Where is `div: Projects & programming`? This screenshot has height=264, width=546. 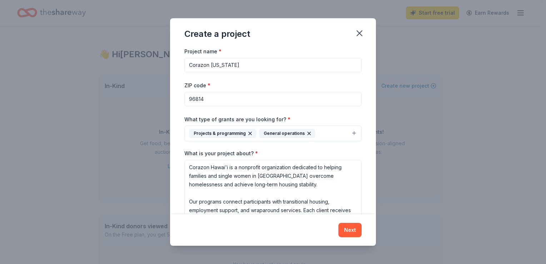
div: Projects & programming is located at coordinates (223, 133).